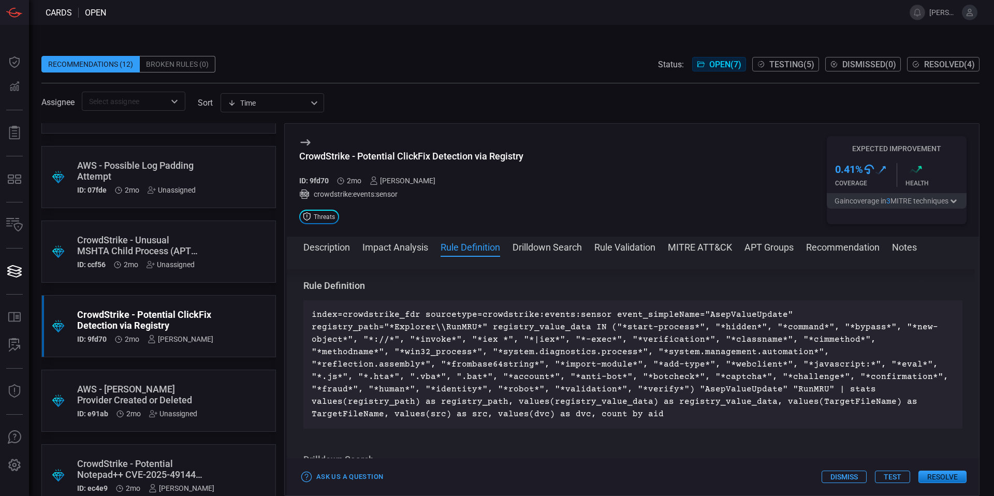 This screenshot has width=994, height=496. I want to click on button: Ask Us a Question, so click(342, 477).